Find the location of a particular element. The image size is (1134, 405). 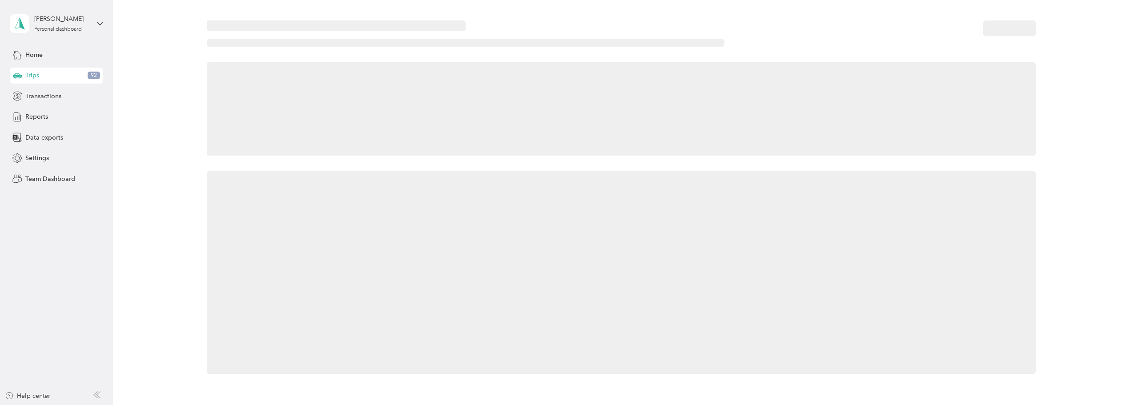

span: Settings is located at coordinates (37, 158).